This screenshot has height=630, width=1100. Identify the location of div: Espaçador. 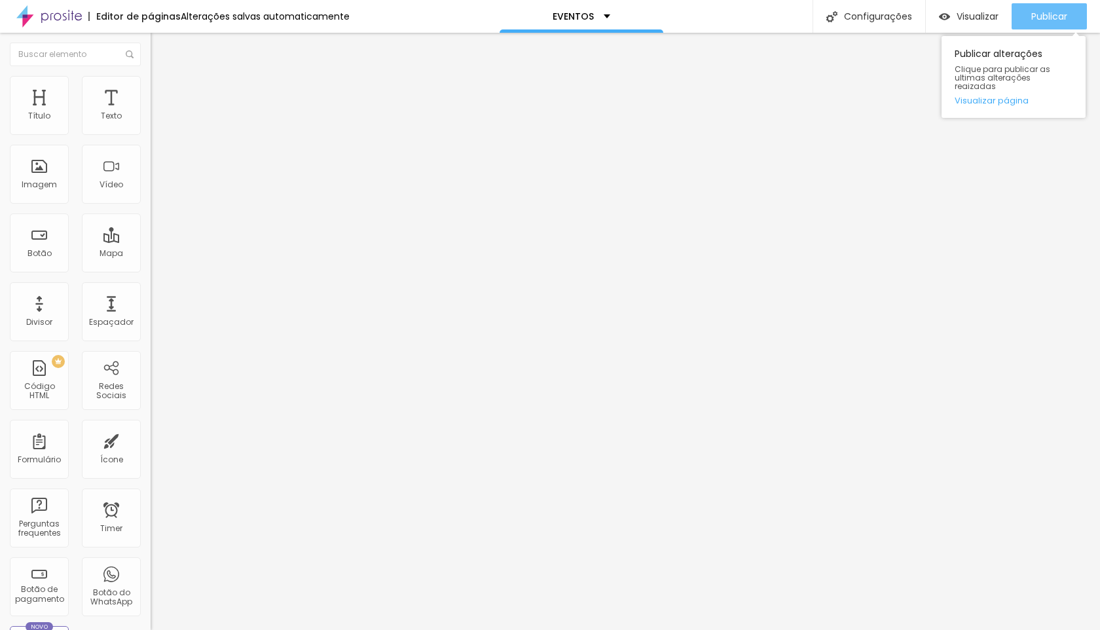
(111, 322).